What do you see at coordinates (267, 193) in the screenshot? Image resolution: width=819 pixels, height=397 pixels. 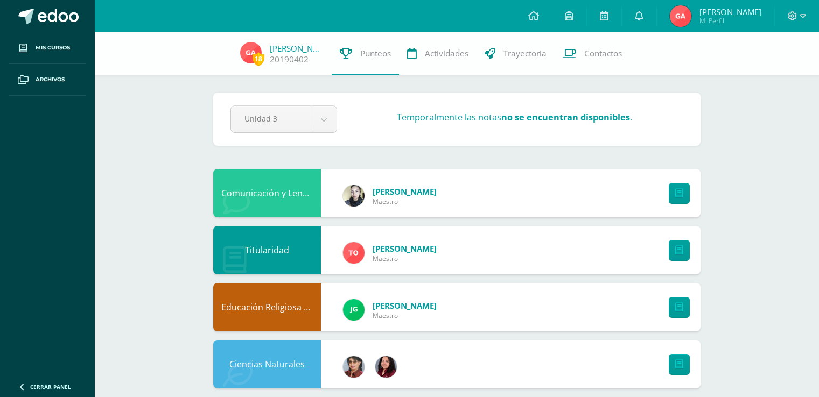 I see `div: Comunicación y Lenguaje, Idioma Extranjero Inglés` at bounding box center [267, 193].